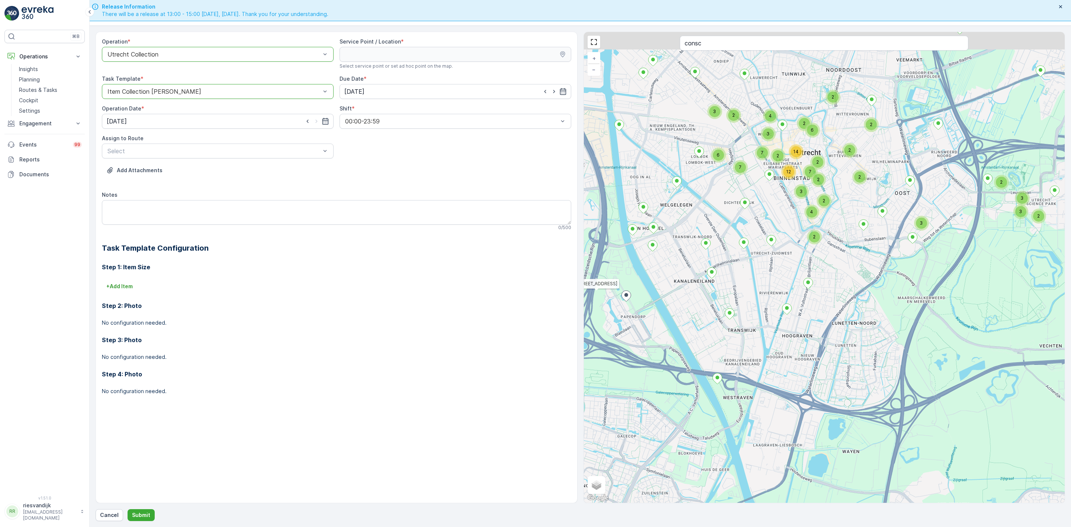  Describe the element at coordinates (51, 159) in the screenshot. I see `p: Reports` at that location.